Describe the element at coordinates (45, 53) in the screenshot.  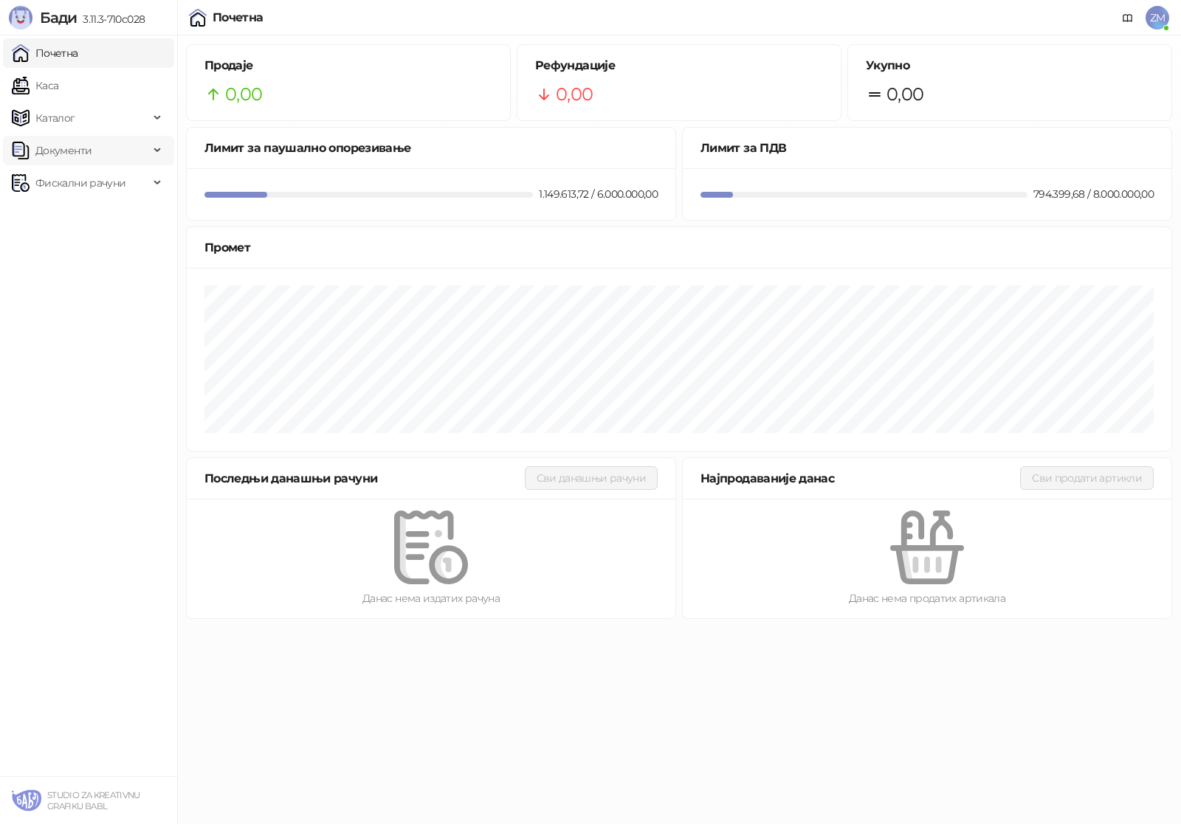
I see `a: Почетна` at that location.